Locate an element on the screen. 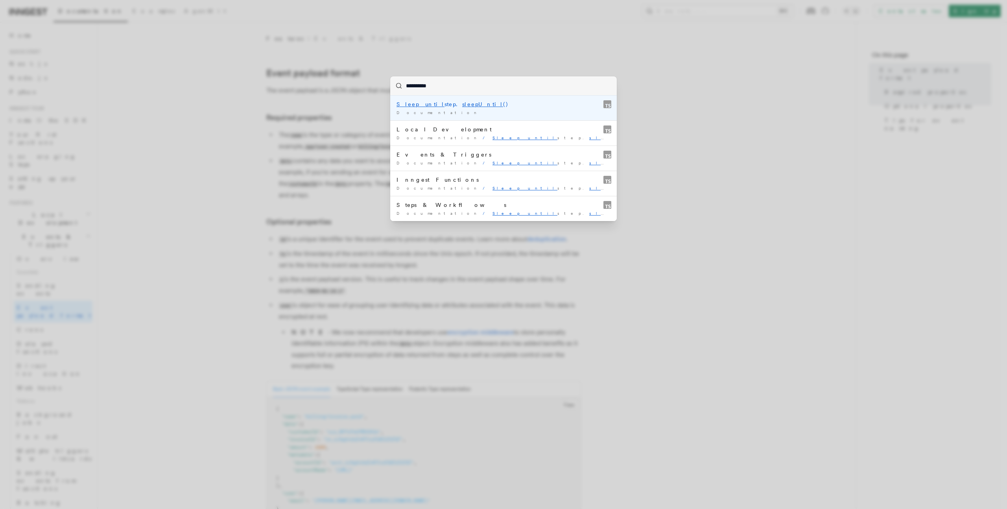 This screenshot has width=1007, height=509. div: Local Development is located at coordinates (504, 129).